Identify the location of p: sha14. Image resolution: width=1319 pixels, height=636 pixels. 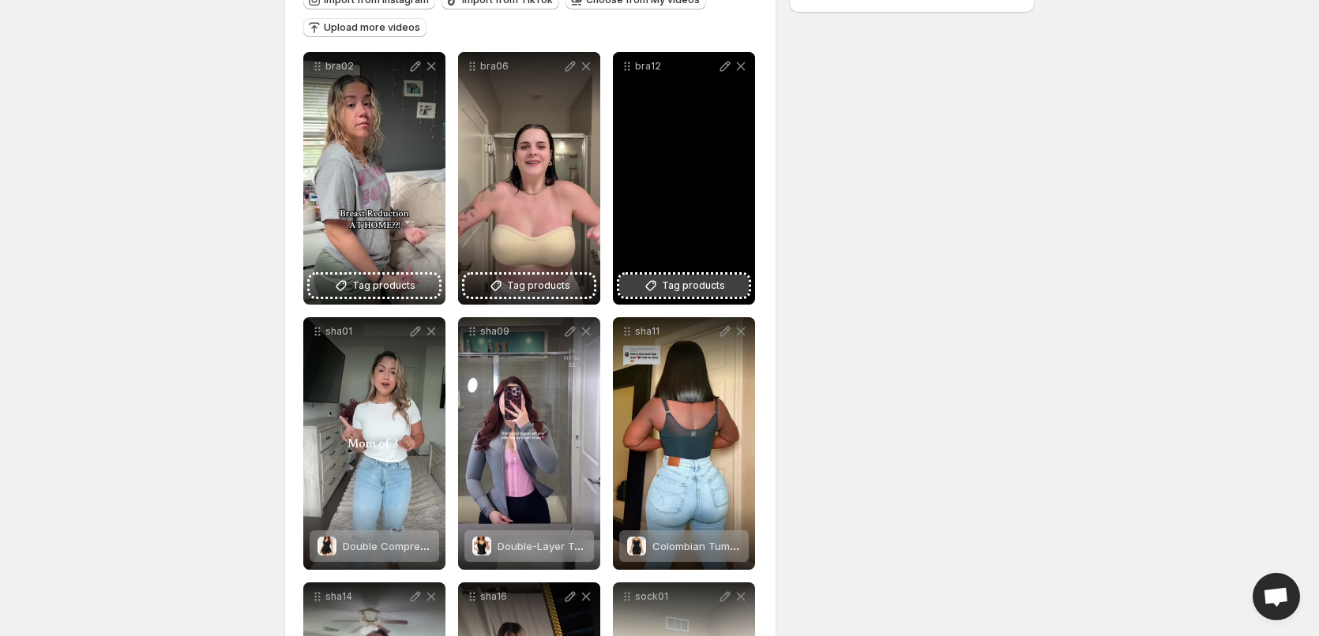
(366, 597).